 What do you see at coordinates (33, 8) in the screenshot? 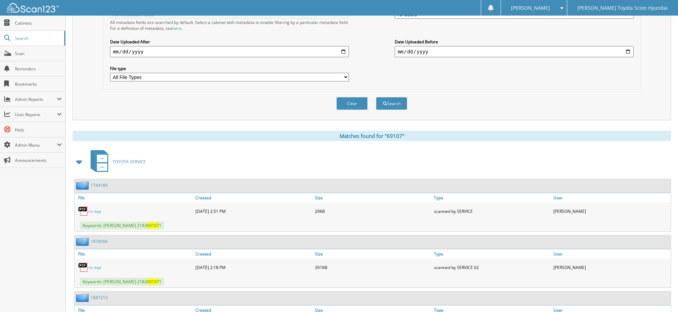
I see `img: scan123-logo-white.svg` at bounding box center [33, 8].